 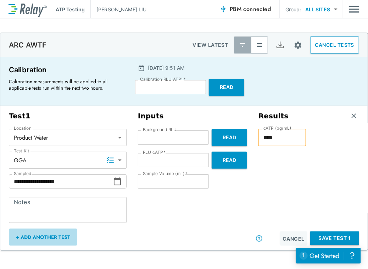 I want to click on button: + Add Another Test, so click(x=43, y=237).